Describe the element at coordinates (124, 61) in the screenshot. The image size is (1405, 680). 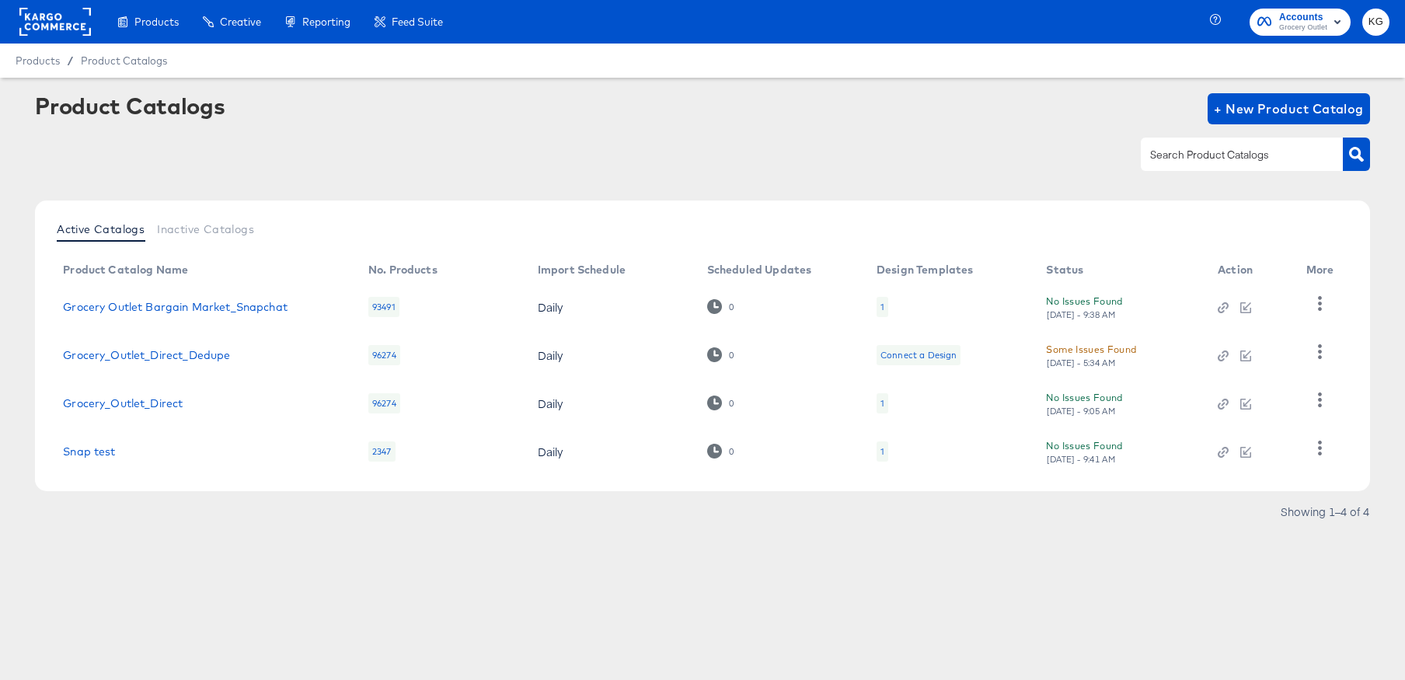
I see `a: Product Catalogs` at that location.